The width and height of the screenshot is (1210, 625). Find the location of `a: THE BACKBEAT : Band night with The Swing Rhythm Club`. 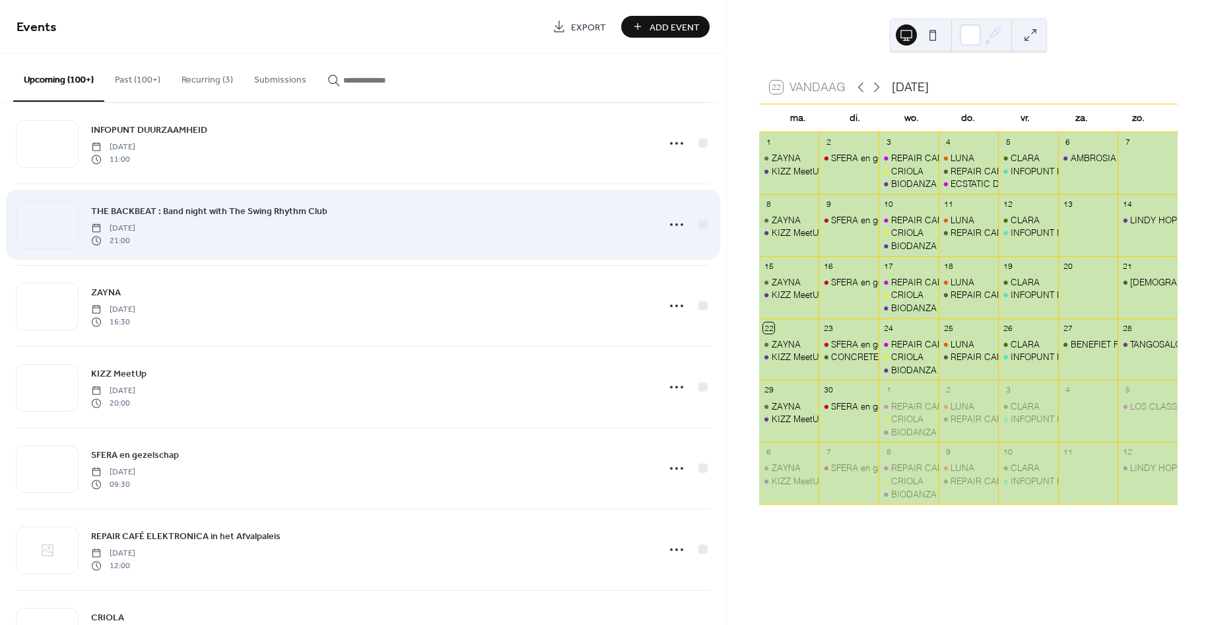

a: THE BACKBEAT : Band night with The Swing Rhythm Club is located at coordinates (209, 211).